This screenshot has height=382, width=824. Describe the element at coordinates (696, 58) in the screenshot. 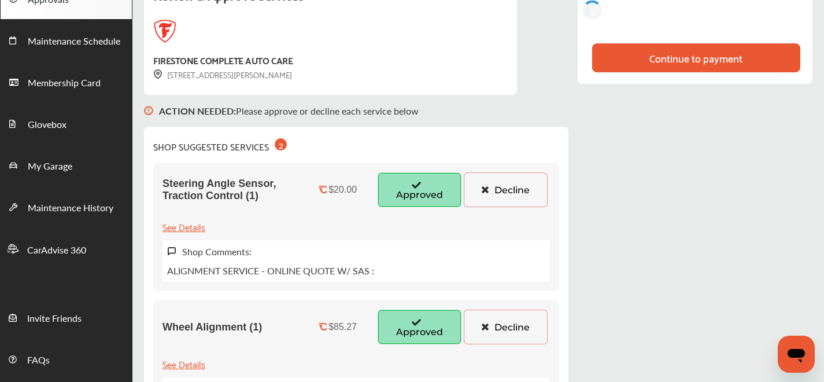

I see `div: Continue to payment` at that location.